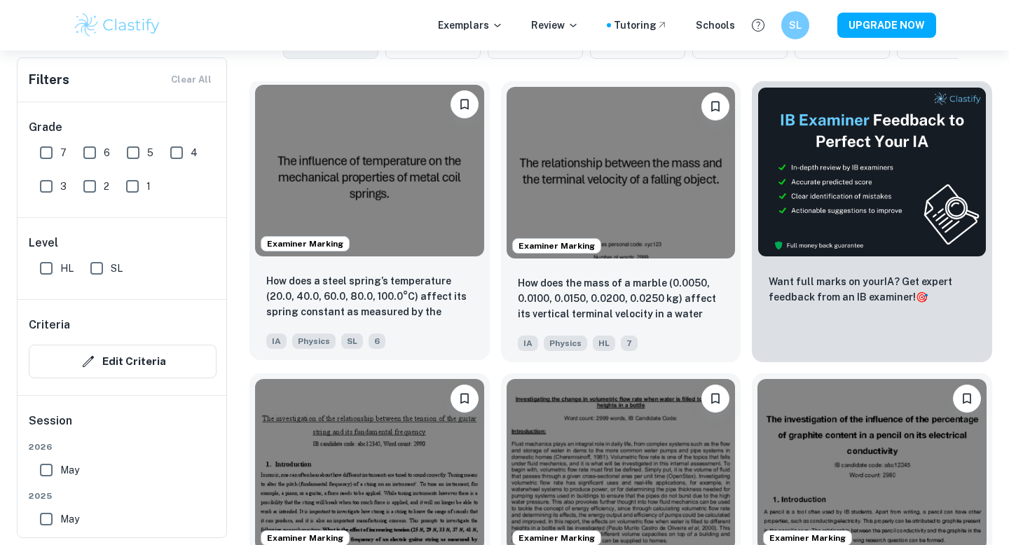 The height and width of the screenshot is (545, 1009). What do you see at coordinates (123, 496) in the screenshot?
I see `span: 2025` at bounding box center [123, 496].